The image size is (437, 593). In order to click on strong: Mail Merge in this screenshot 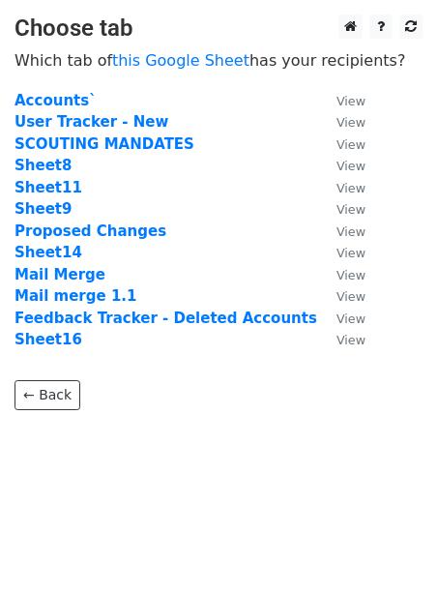, I will do `click(60, 275)`.